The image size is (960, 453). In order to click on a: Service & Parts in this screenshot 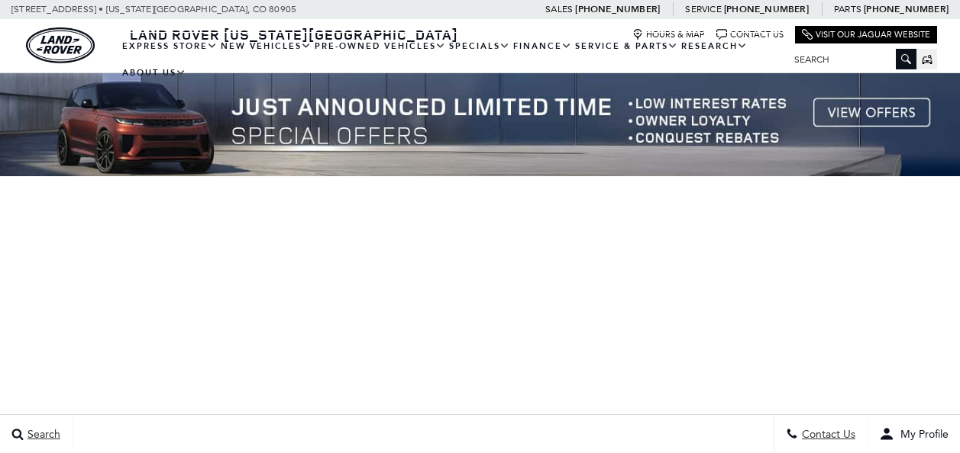, I will do `click(626, 46)`.